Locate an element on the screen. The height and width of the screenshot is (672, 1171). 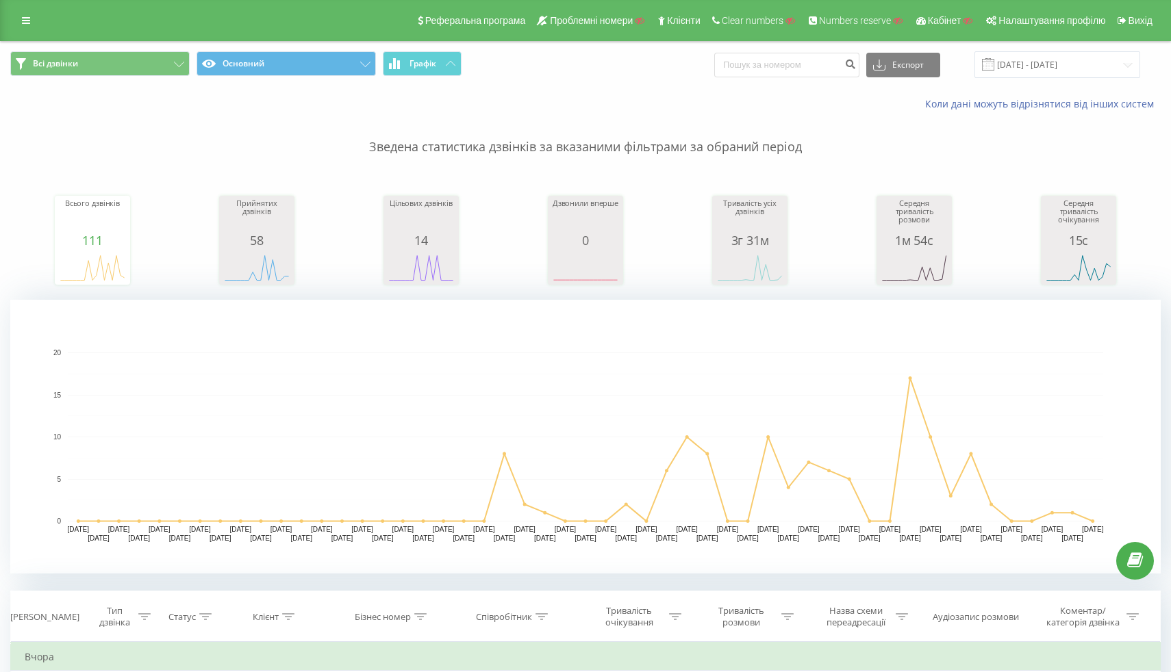
div: Клієнт is located at coordinates (266, 617).